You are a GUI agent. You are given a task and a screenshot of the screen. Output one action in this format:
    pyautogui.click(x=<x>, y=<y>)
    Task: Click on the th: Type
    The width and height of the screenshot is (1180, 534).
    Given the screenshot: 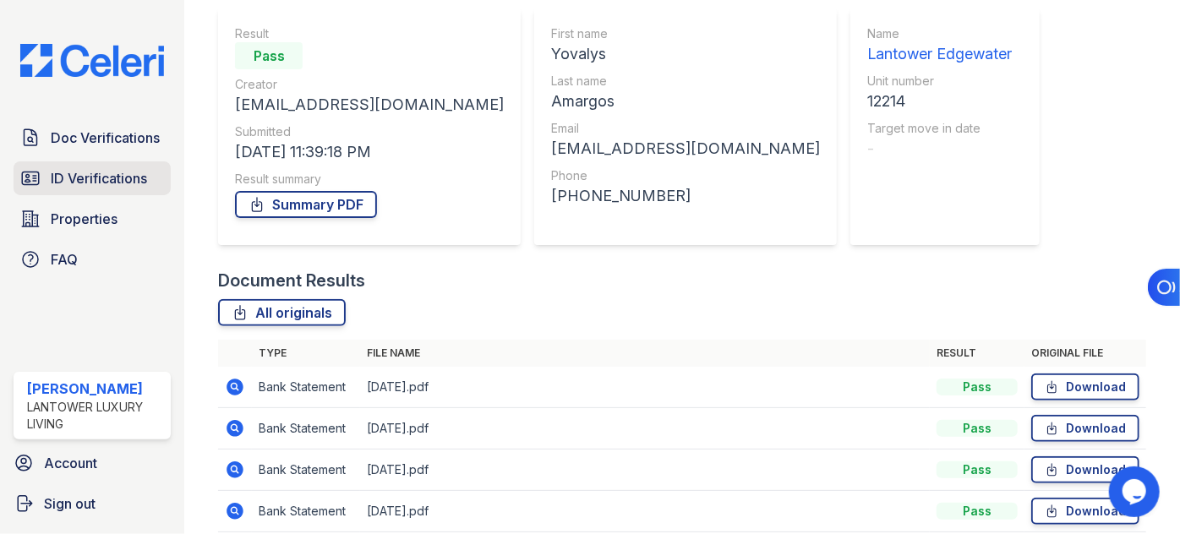 What is the action you would take?
    pyautogui.click(x=306, y=353)
    